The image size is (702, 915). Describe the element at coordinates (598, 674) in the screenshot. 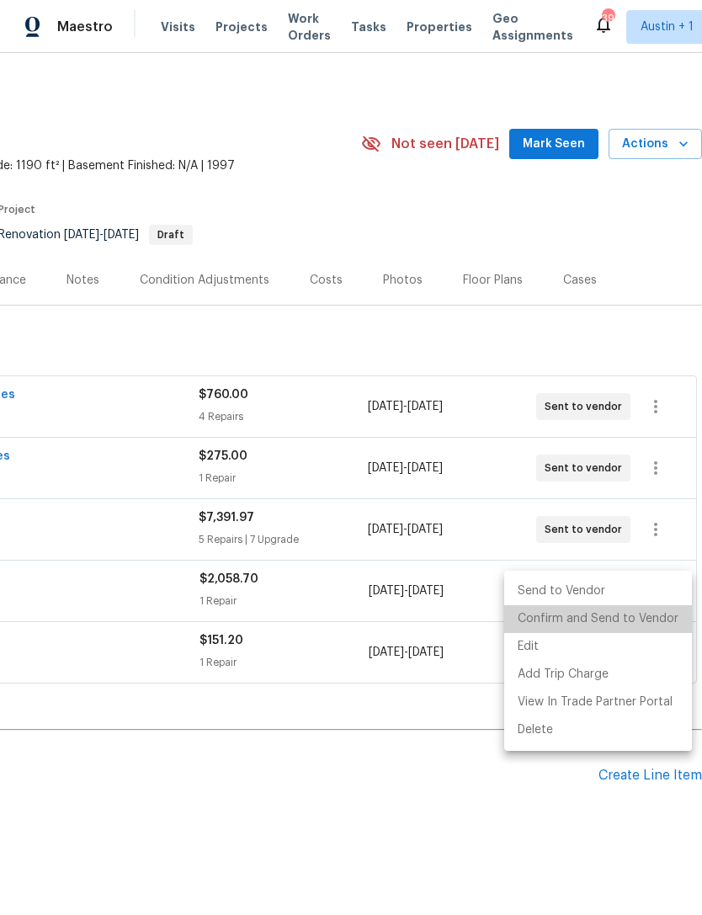

I see `li: Add Trip Charge` at that location.